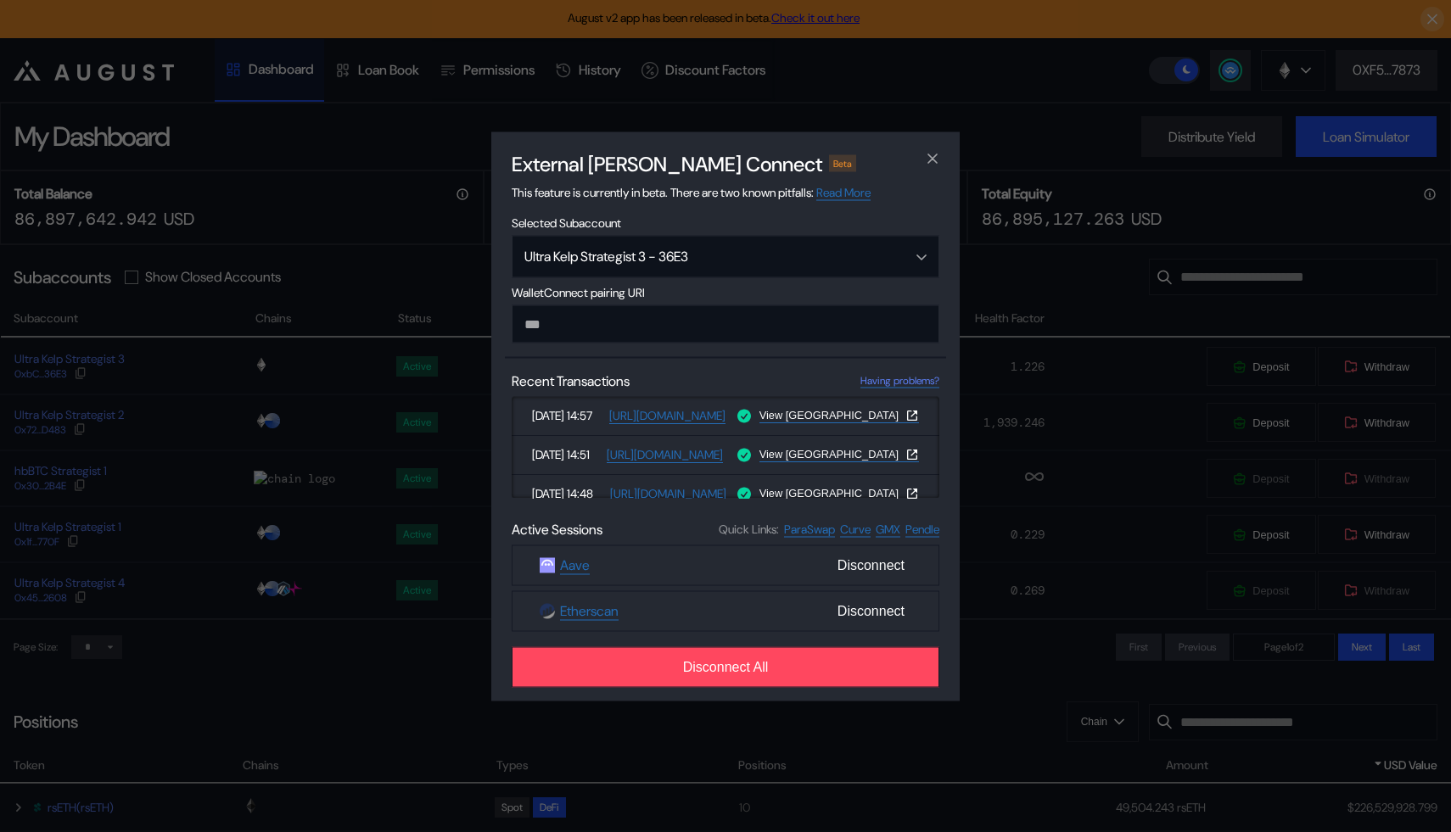 This screenshot has width=1451, height=832. What do you see at coordinates (725, 565) in the screenshot?
I see `button: AaveAaveDisconnect` at bounding box center [725, 565].